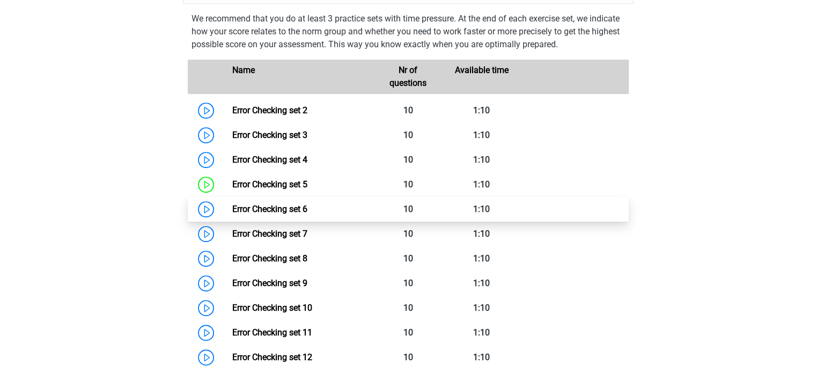  What do you see at coordinates (270, 184) in the screenshot?
I see `a: Error Checking set 5` at bounding box center [270, 184].